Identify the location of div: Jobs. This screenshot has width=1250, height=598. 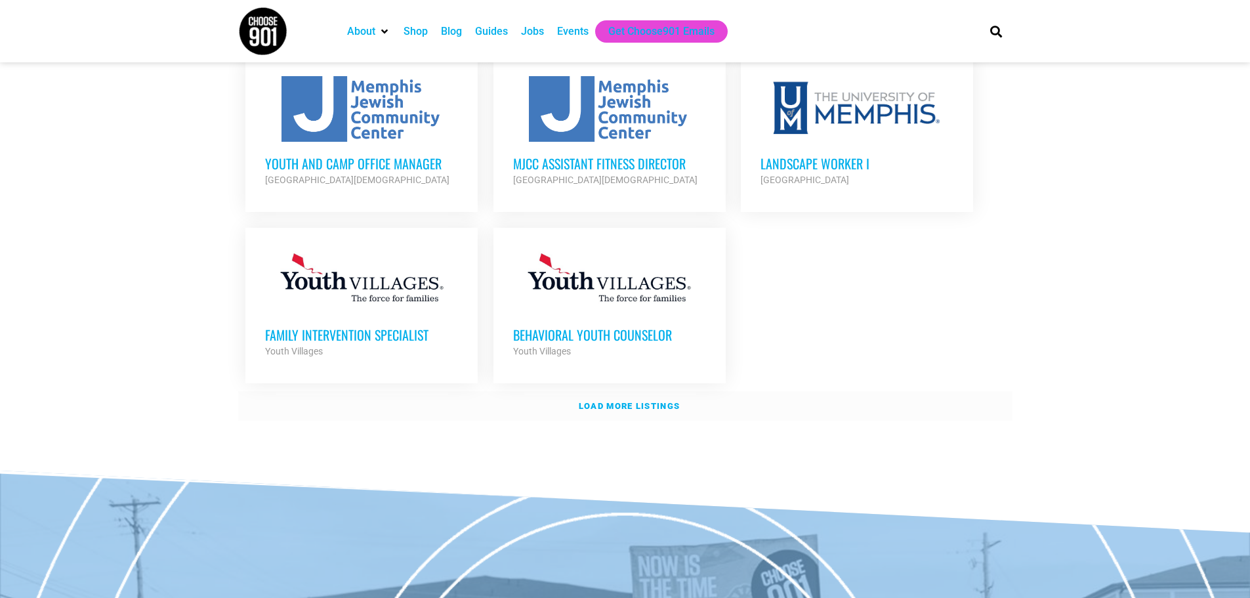
(532, 32).